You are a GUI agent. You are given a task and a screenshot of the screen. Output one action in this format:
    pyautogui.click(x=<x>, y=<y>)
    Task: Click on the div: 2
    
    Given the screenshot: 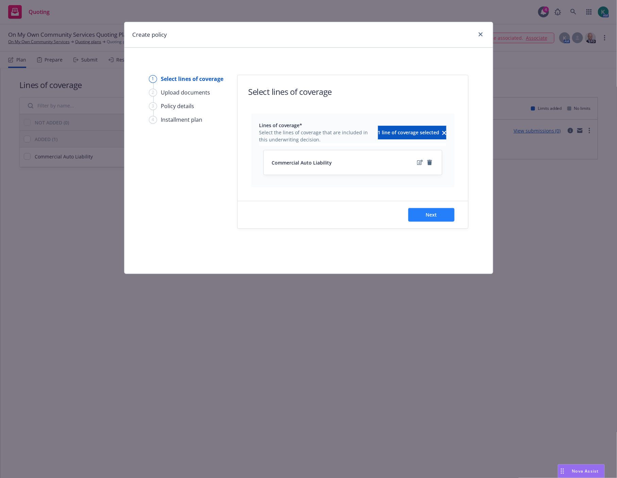 What is the action you would take?
    pyautogui.click(x=153, y=93)
    